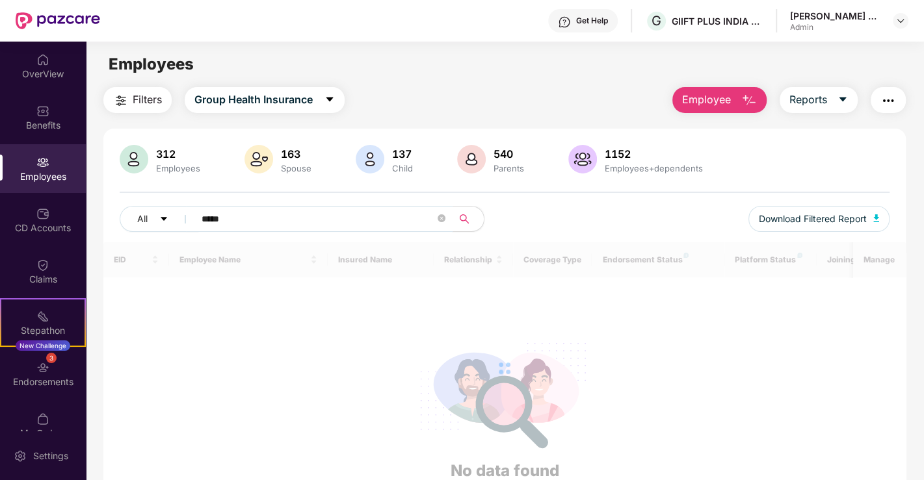  Describe the element at coordinates (653, 154) in the screenshot. I see `div: 1152` at that location.